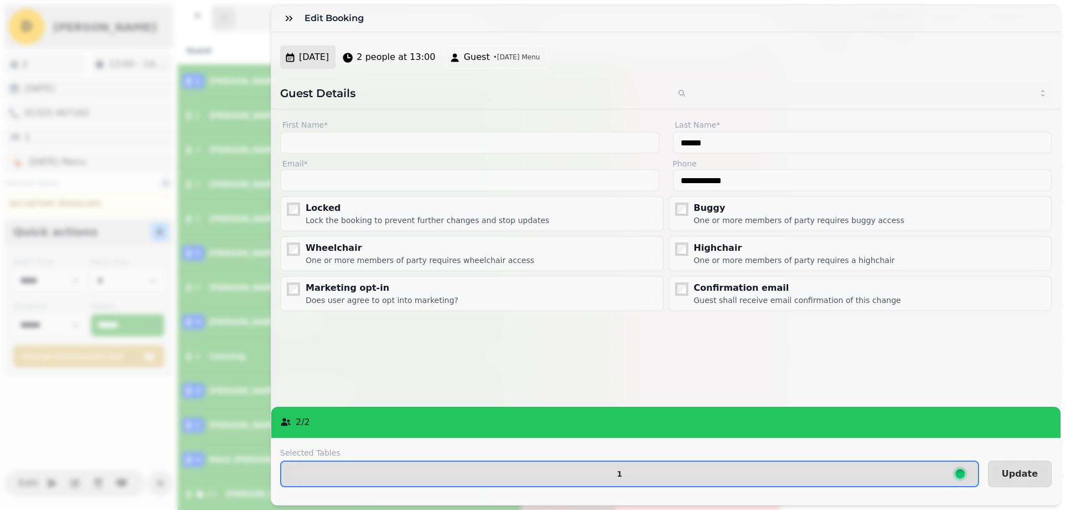  What do you see at coordinates (471, 93) in the screenshot?
I see `h2: Guest Details` at bounding box center [471, 93].